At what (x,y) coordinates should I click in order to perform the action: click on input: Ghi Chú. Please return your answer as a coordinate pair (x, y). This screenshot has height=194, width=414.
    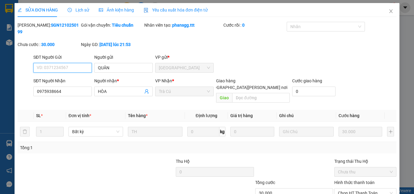
    Looking at the image, I should click on (306, 132).